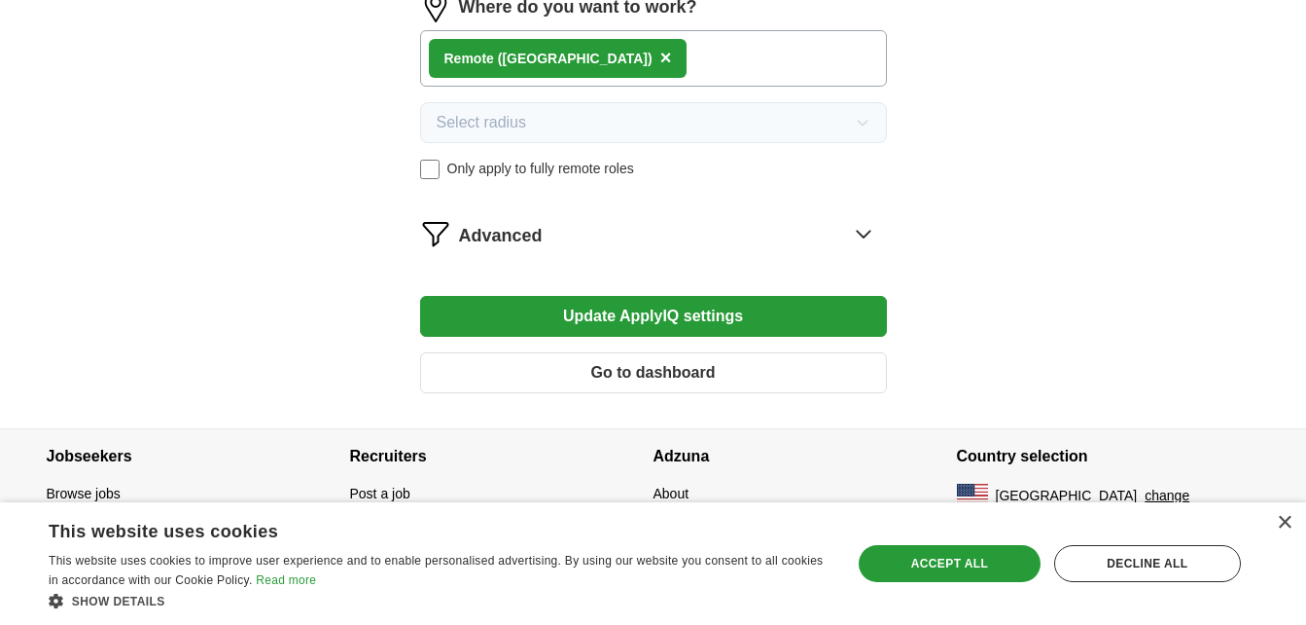 This screenshot has width=1306, height=625. What do you see at coordinates (436, 233) in the screenshot?
I see `img: filter` at bounding box center [436, 233].